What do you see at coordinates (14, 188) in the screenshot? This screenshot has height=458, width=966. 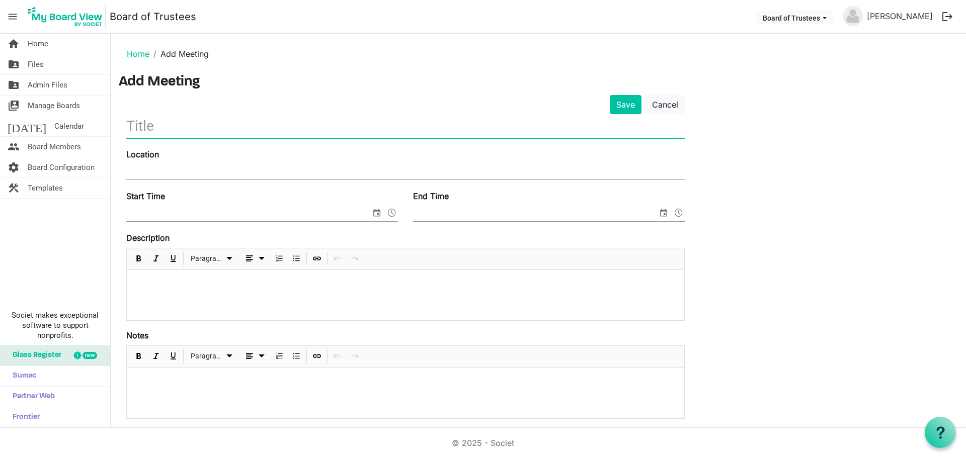 I see `span: construction` at bounding box center [14, 188].